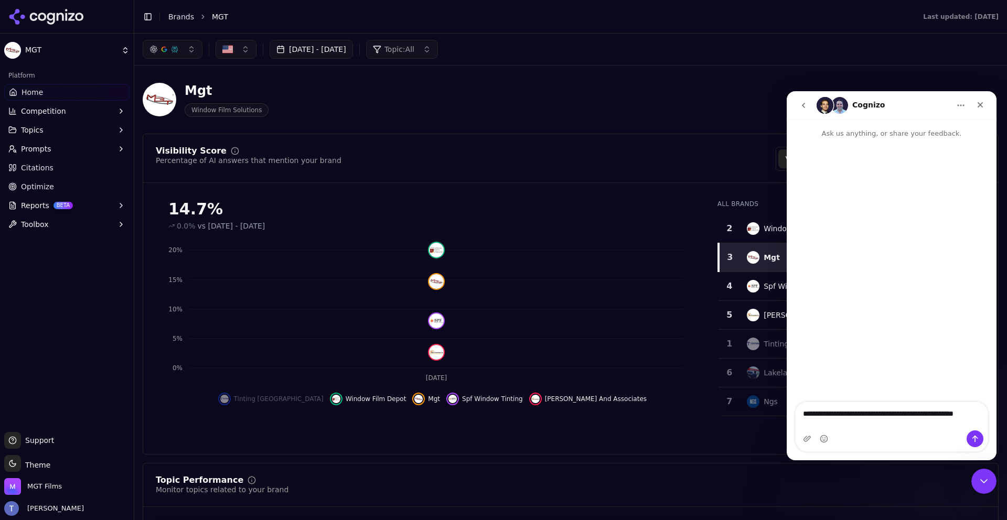  What do you see at coordinates (67, 187) in the screenshot?
I see `a: Optimize` at bounding box center [67, 187].